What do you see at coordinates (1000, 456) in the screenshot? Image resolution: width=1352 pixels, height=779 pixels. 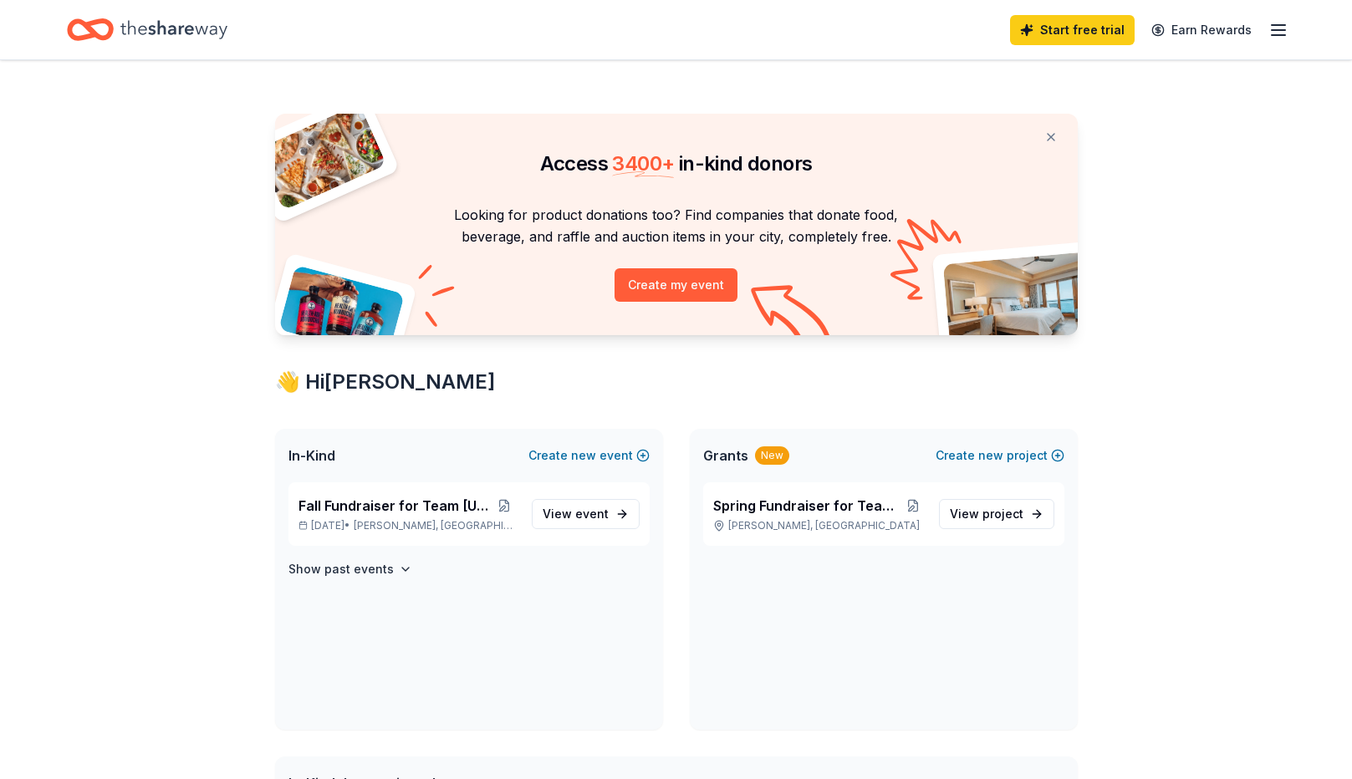 I see `button: Createnewproject` at bounding box center [1000, 456].